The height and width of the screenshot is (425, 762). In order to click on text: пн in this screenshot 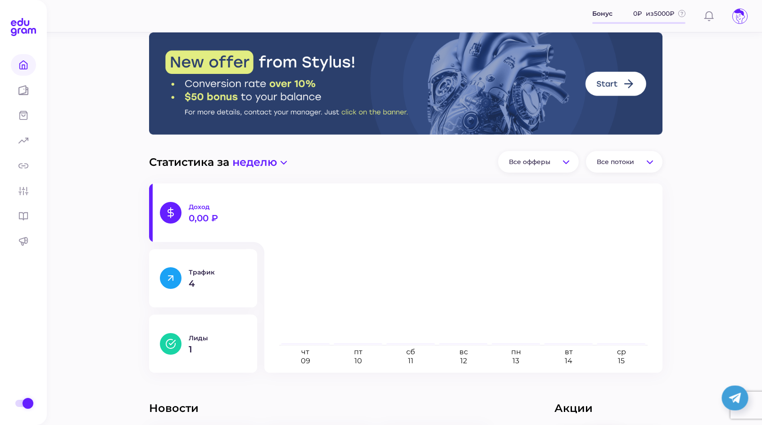, I will do `click(516, 351)`.